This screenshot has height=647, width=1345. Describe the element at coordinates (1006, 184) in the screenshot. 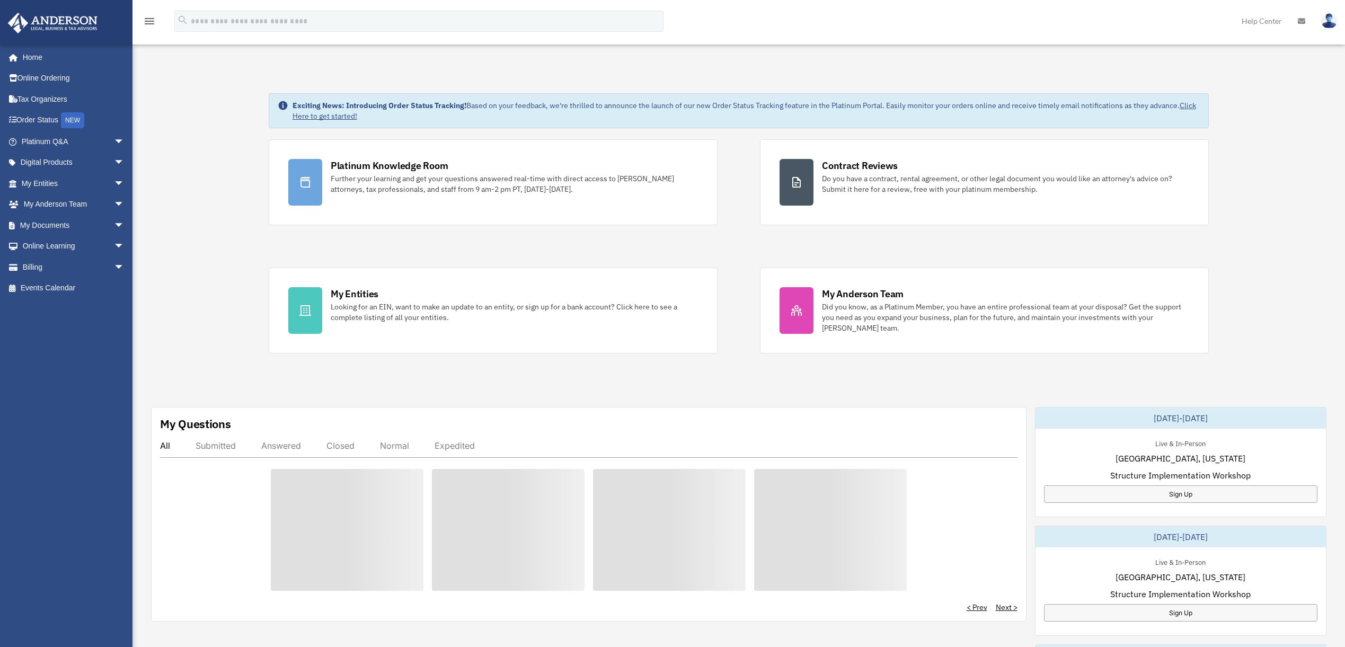

I see `div: Do you have a contract, rental agreement, or other legal document you would like an attorney's ad...` at that location.